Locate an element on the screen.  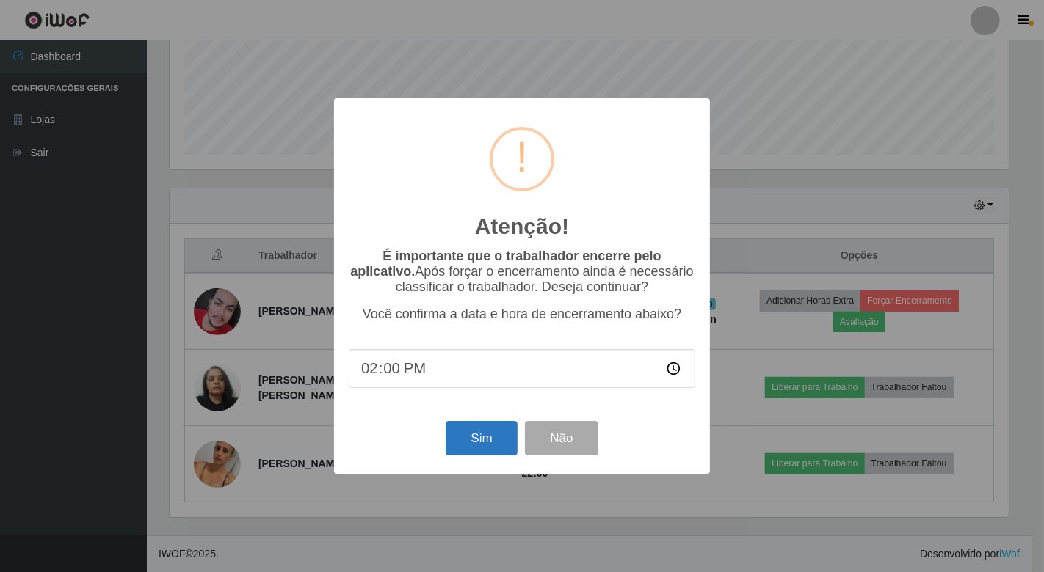
b: É importante que o trabalhador encerre pelo aplicativo. is located at coordinates (505, 263).